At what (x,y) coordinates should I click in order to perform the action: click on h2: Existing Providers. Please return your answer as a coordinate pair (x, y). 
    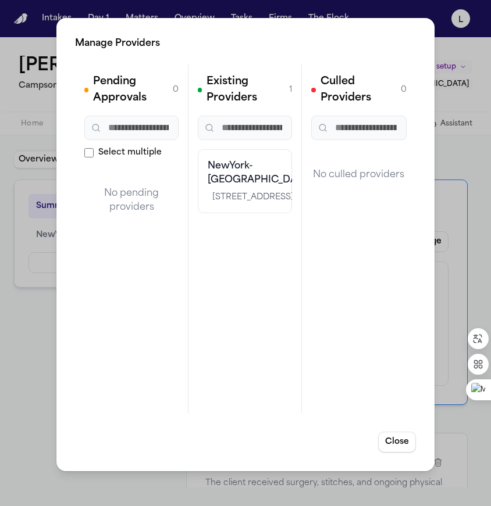
    Looking at the image, I should click on (248, 90).